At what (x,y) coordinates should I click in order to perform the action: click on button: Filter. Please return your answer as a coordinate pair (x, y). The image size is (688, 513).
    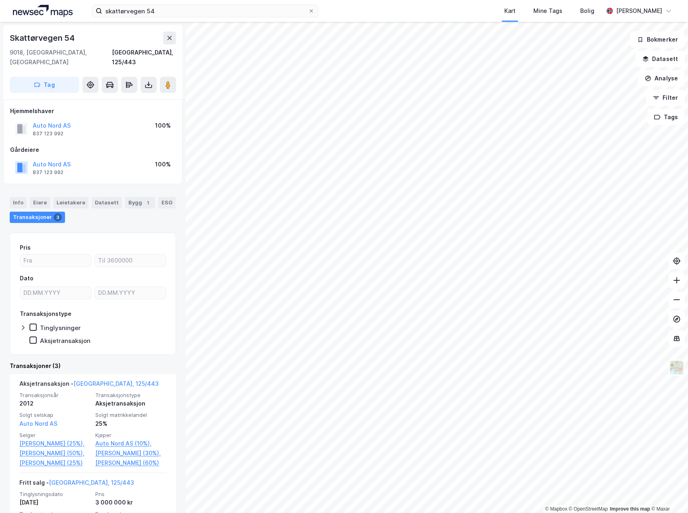
    Looking at the image, I should click on (666, 98).